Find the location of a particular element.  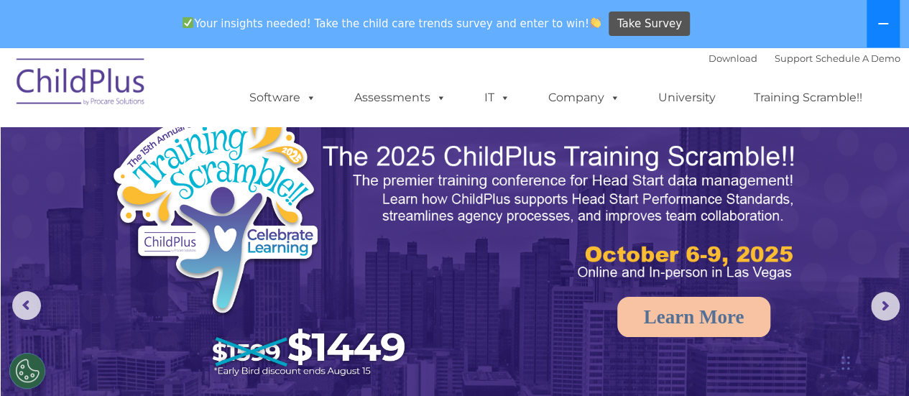

span: Take Survey is located at coordinates (650, 24).